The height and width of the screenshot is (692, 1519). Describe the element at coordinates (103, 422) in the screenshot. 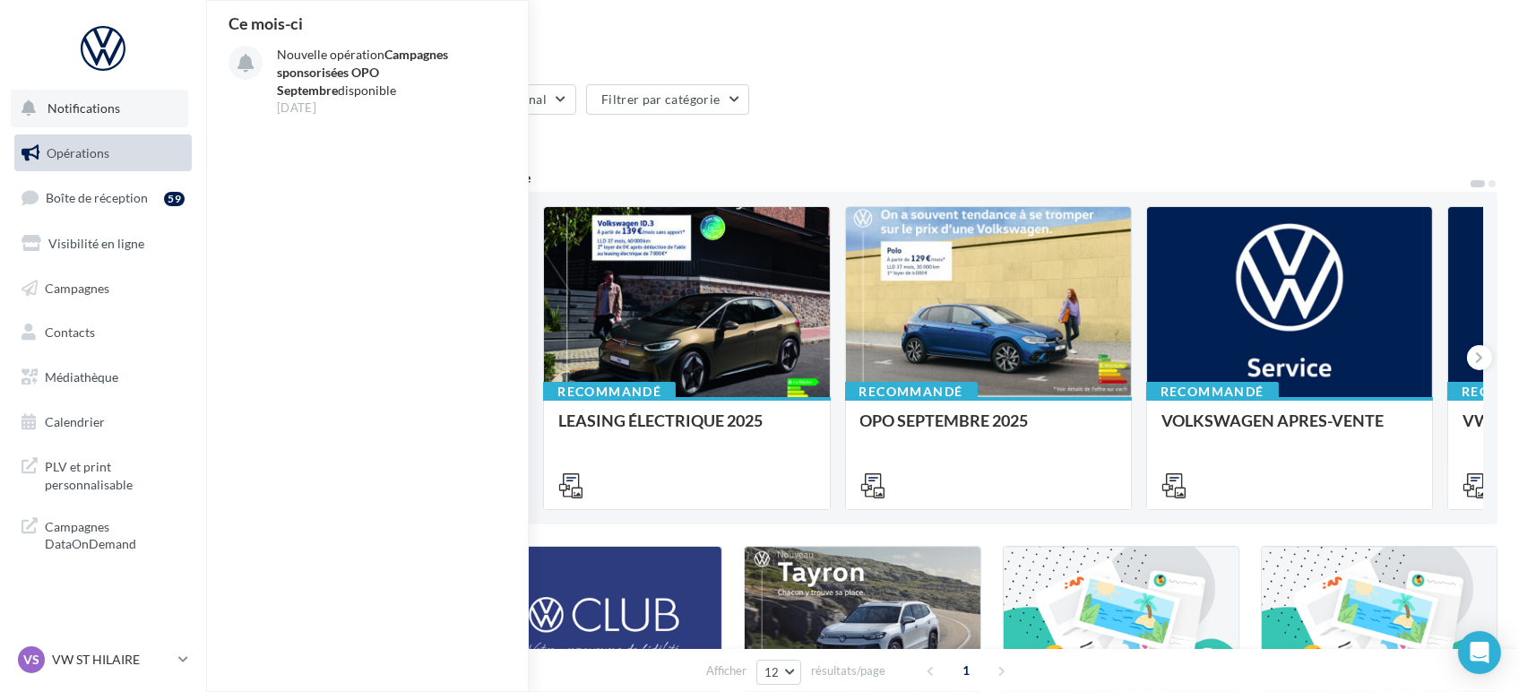

I see `a: Calendrier` at that location.